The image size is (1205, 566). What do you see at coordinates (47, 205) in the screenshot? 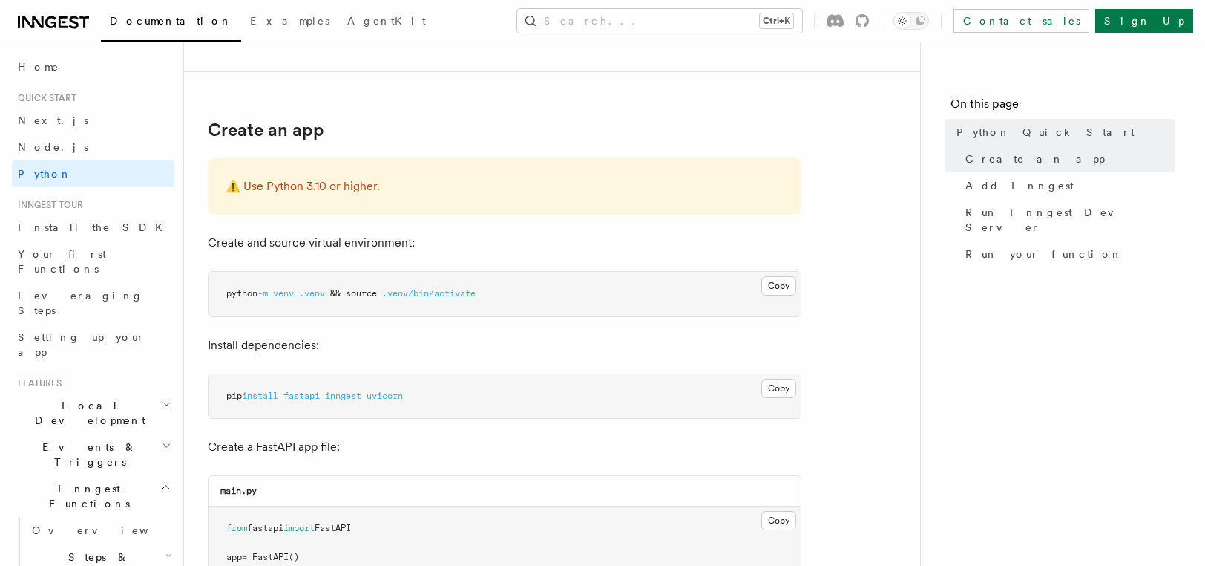
I see `span: Inngest tour` at bounding box center [47, 205].